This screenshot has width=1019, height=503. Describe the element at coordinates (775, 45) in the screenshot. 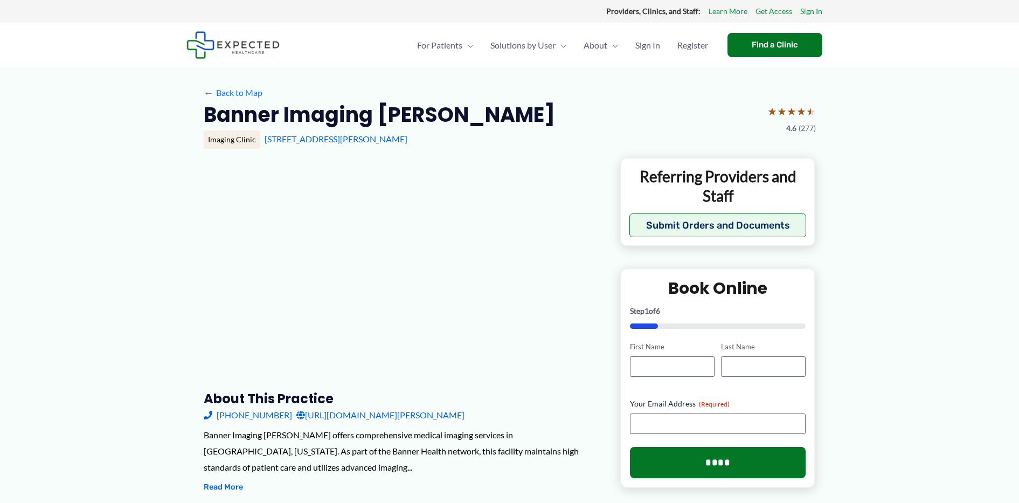

I see `a: Find a Clinic` at that location.